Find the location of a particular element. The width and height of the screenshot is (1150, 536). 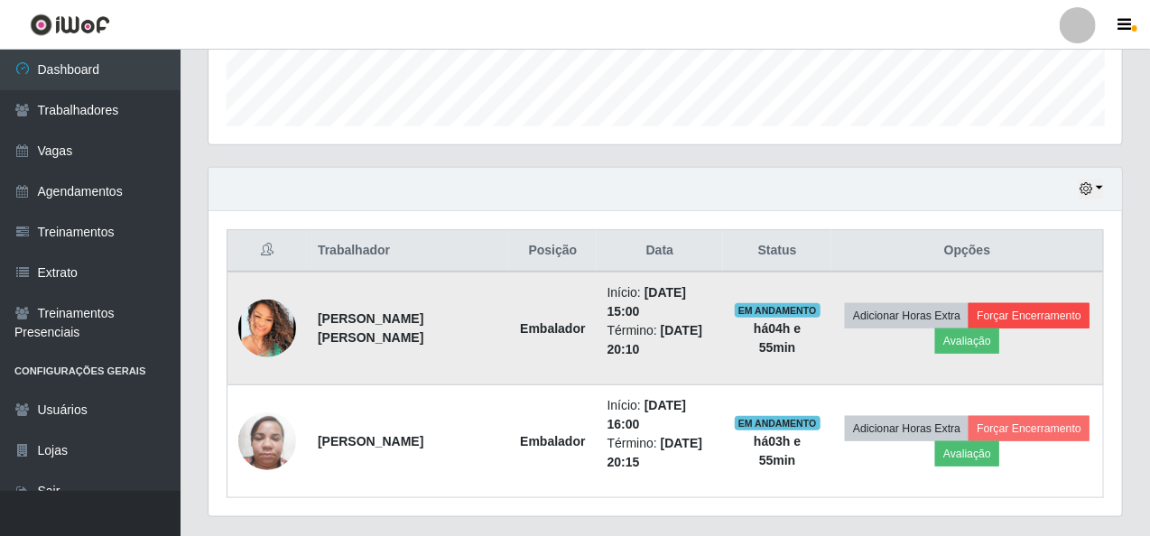

img: 1678404349838.jpeg is located at coordinates (267, 441).